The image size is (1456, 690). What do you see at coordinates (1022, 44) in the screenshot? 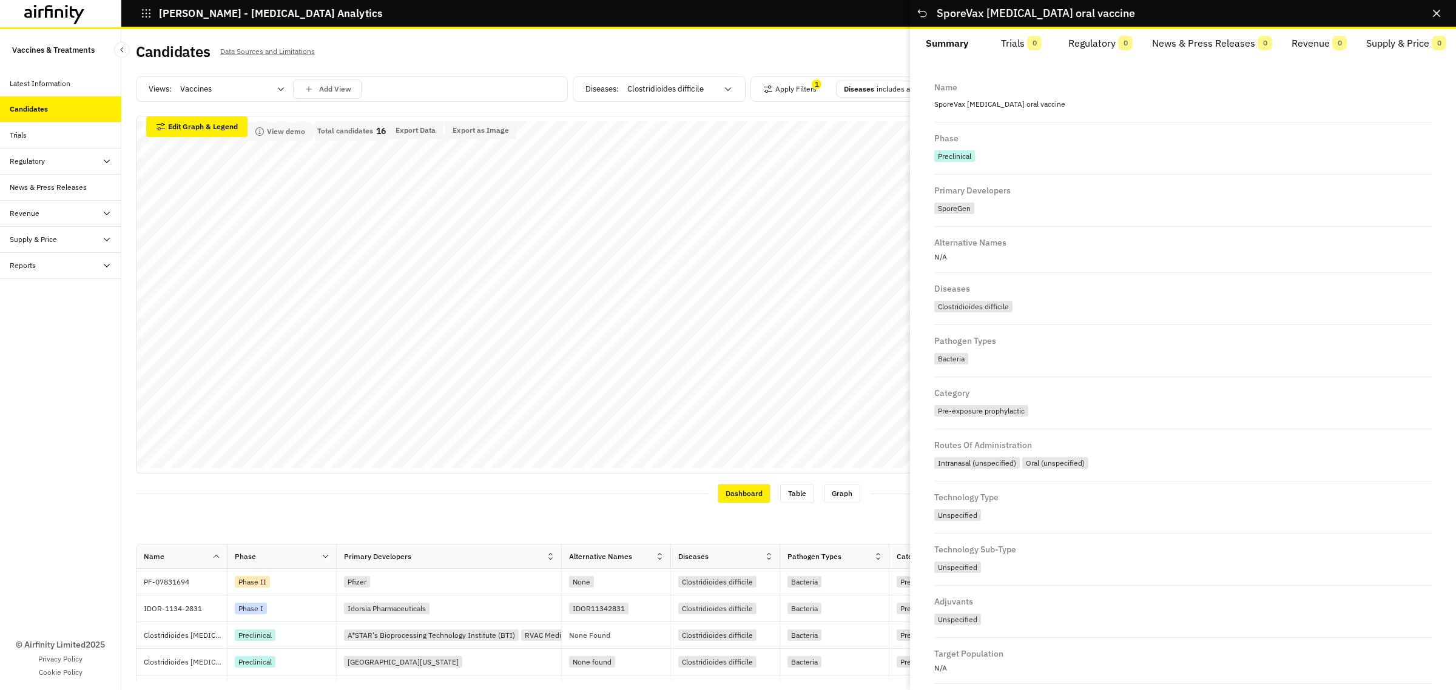
I see `button: Trials` at bounding box center [1022, 44].